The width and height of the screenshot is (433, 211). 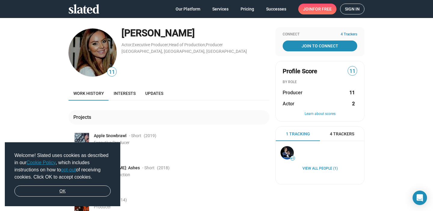 What do you see at coordinates (63, 175) in the screenshot?
I see `div: cookieconsent` at bounding box center [63, 175].